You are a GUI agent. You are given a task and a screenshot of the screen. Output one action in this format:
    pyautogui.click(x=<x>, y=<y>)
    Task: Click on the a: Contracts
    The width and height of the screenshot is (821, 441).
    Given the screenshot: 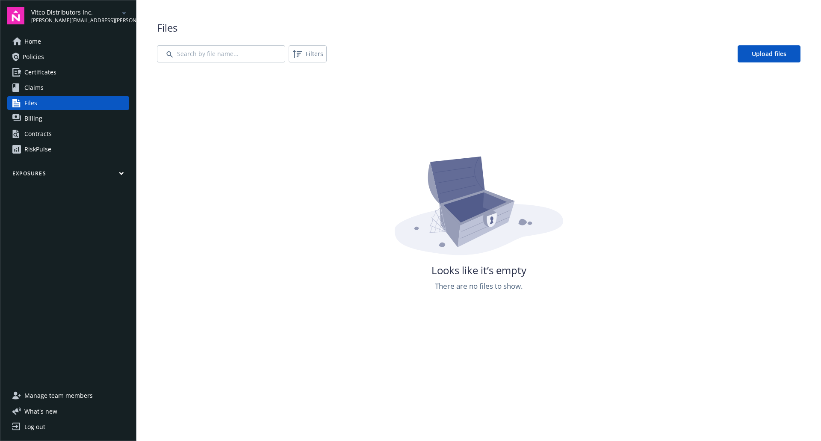 What is the action you would take?
    pyautogui.click(x=68, y=134)
    